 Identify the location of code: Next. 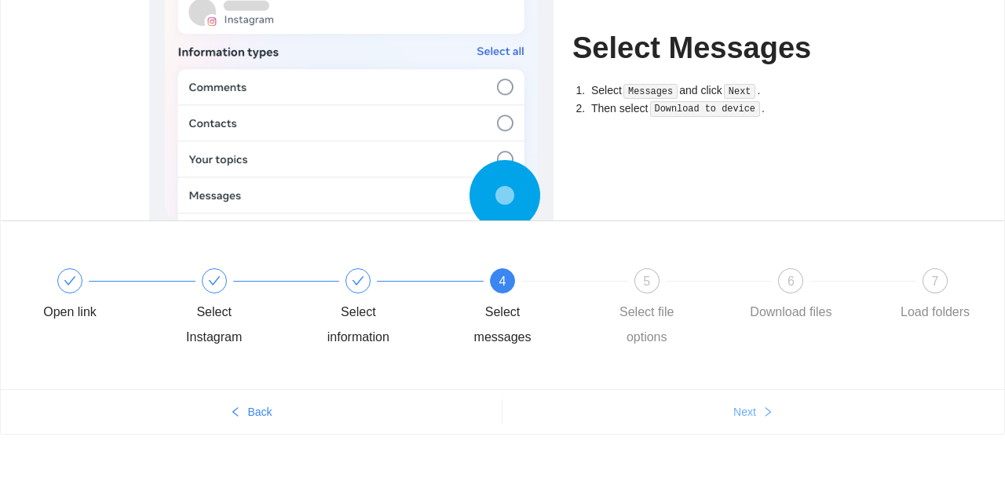
(740, 92).